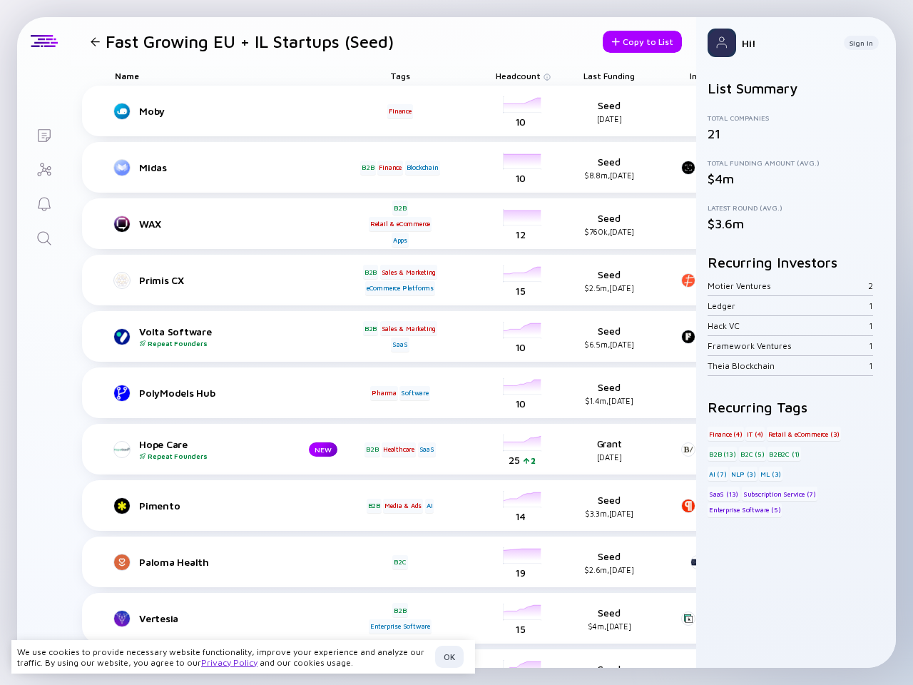 This screenshot has height=685, width=913. I want to click on div: $3.6m, so click(796, 223).